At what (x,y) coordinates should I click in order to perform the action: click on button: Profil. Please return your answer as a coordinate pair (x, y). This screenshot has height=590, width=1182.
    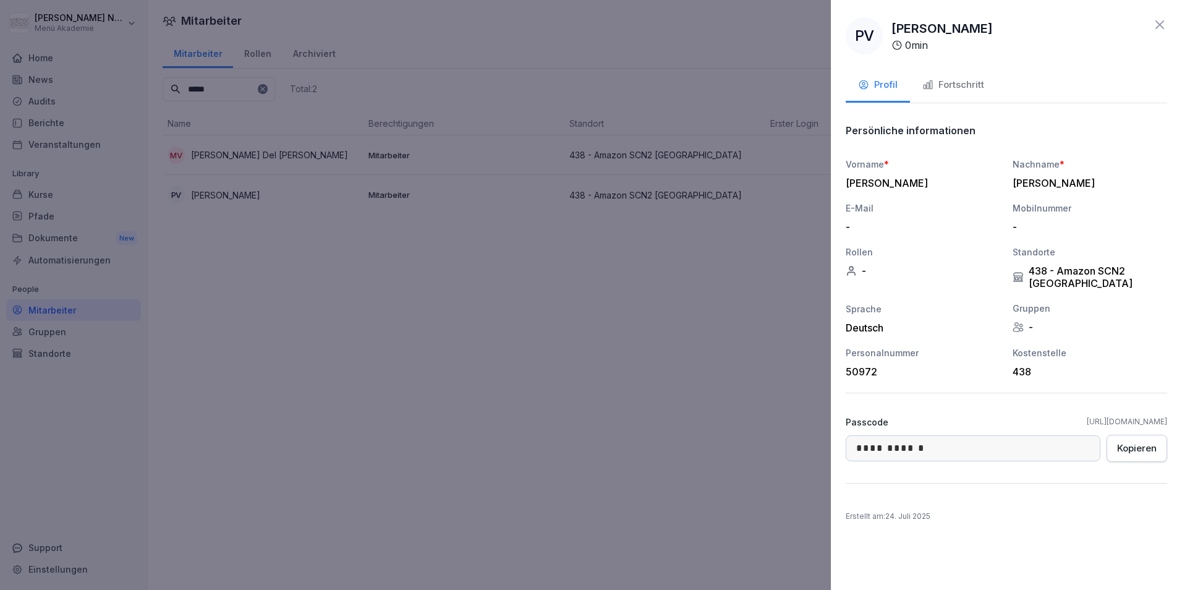
    Looking at the image, I should click on (878, 86).